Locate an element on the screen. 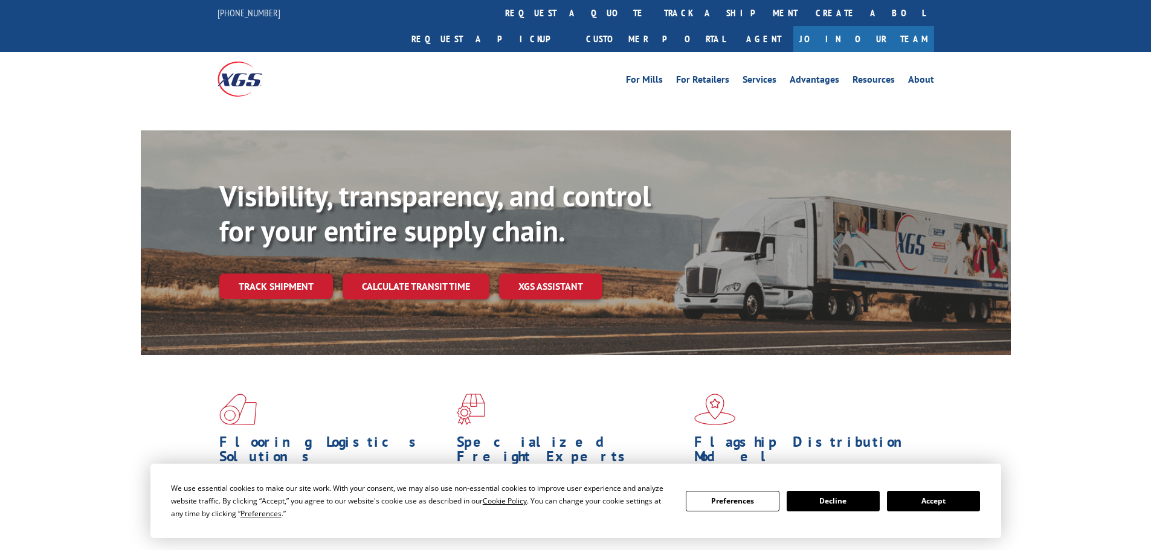  a: XGS ASSISTANT is located at coordinates (550, 286).